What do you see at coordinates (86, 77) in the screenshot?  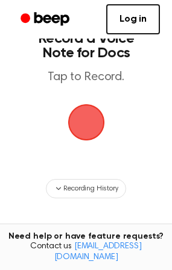 I see `p: Tap to Record.` at bounding box center [86, 77].